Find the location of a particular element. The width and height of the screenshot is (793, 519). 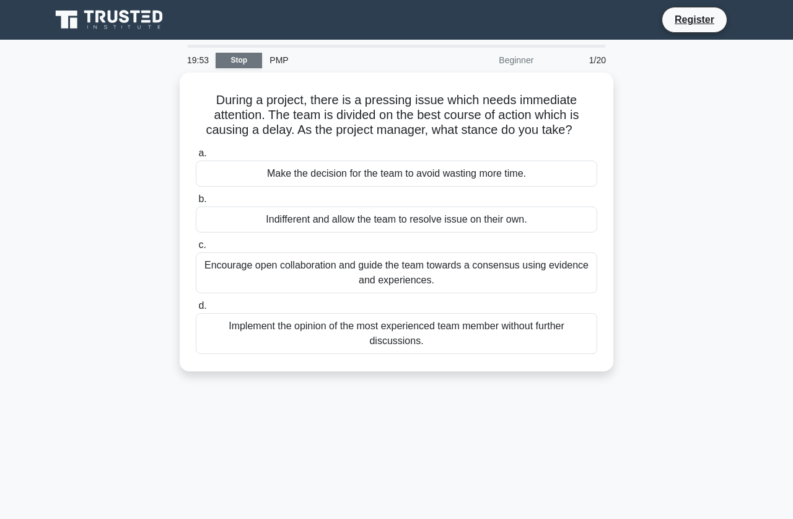

div: Make the decision for the team to avoid wasting more time. is located at coordinates (397, 173).